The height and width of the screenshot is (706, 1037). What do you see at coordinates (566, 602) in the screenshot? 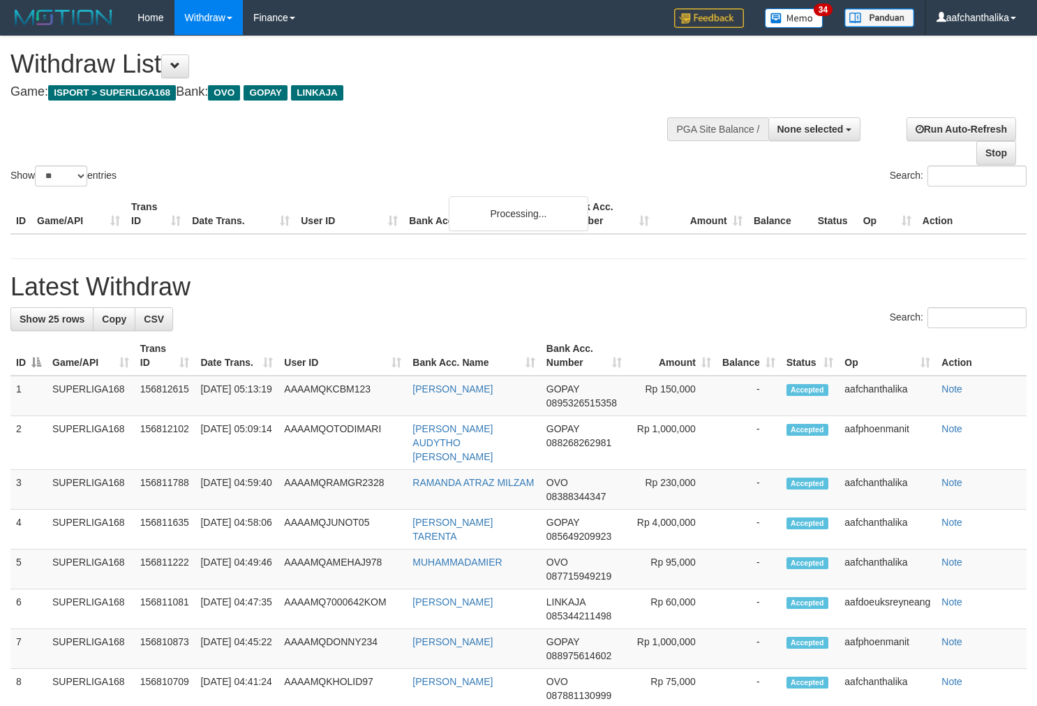
I see `span: LINKAJA` at bounding box center [566, 602].